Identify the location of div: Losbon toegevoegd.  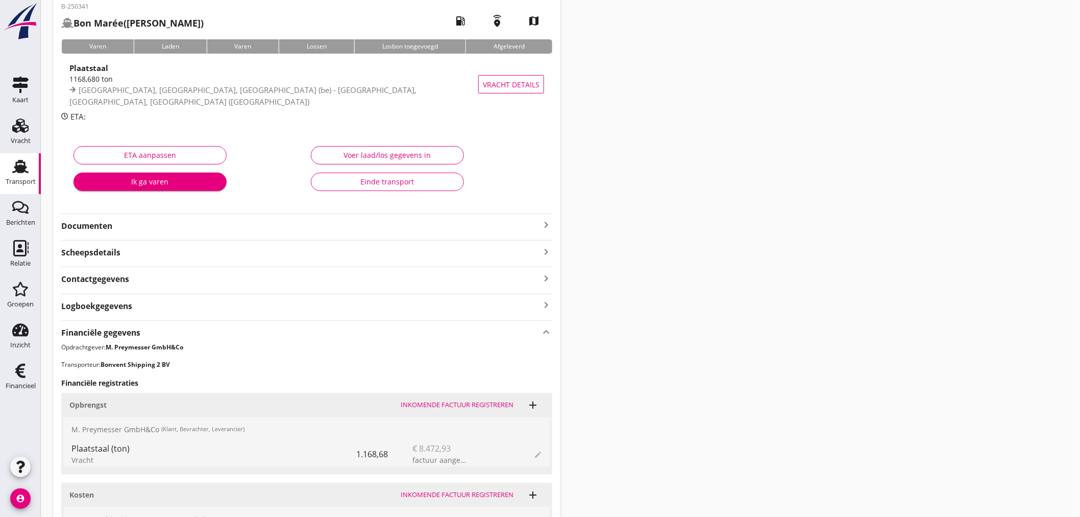
(410, 46).